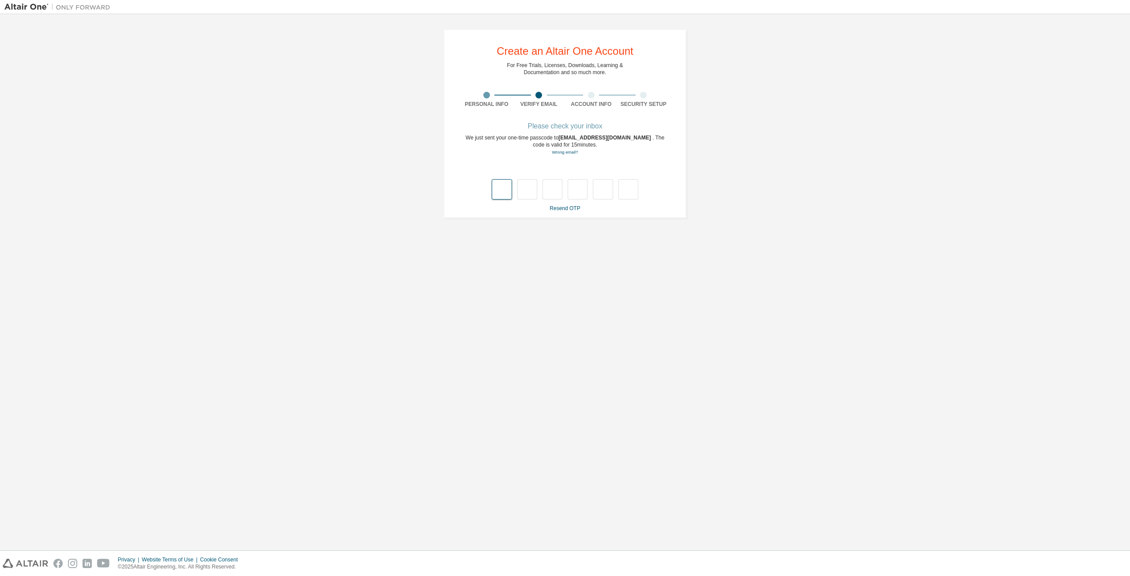  I want to click on img: youtube.svg, so click(103, 563).